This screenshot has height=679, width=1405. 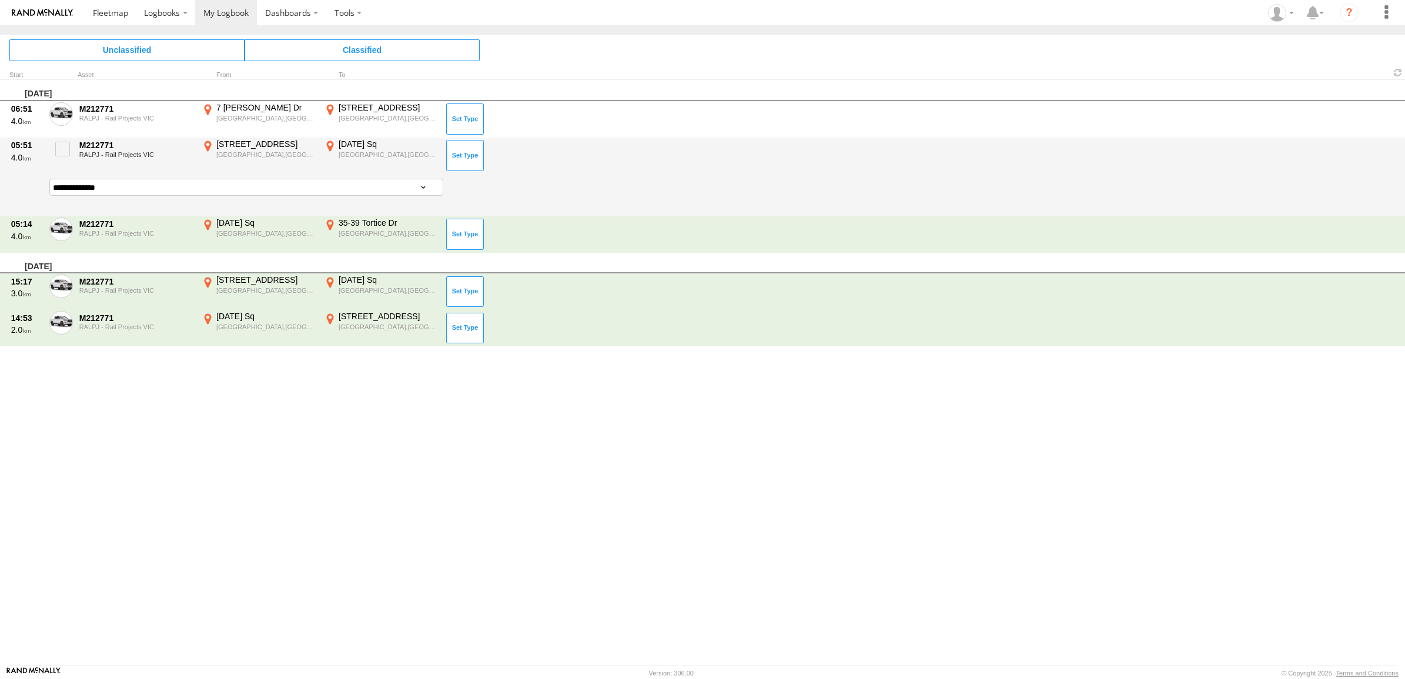 What do you see at coordinates (362, 50) in the screenshot?
I see `span: Click to view Classified Trips` at bounding box center [362, 50].